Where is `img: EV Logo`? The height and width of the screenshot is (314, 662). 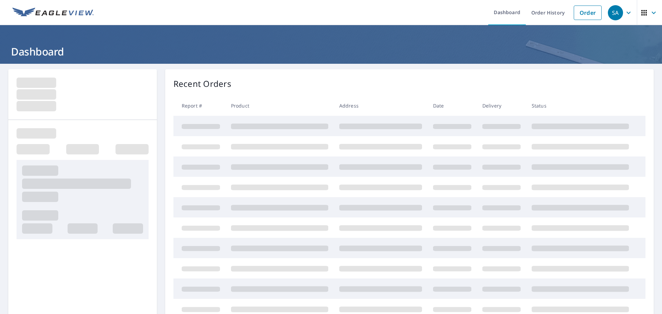 img: EV Logo is located at coordinates (53, 13).